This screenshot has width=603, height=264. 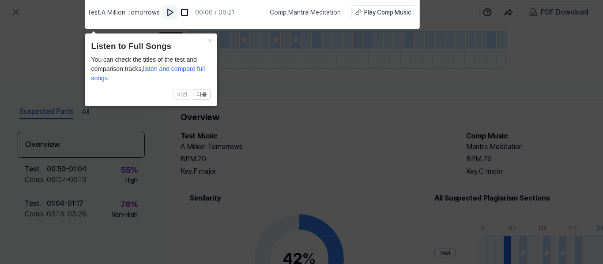 What do you see at coordinates (151, 69) in the screenshot?
I see `div: You can check the titles of the test and comparison tracks,` at bounding box center [151, 69].